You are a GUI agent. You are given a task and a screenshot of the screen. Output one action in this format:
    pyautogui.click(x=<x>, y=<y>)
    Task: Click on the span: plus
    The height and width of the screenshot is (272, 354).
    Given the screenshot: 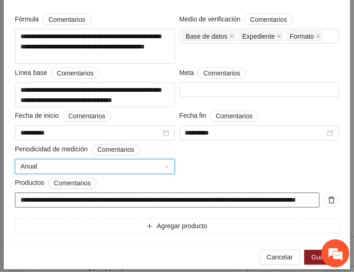 What is the action you would take?
    pyautogui.click(x=150, y=227)
    